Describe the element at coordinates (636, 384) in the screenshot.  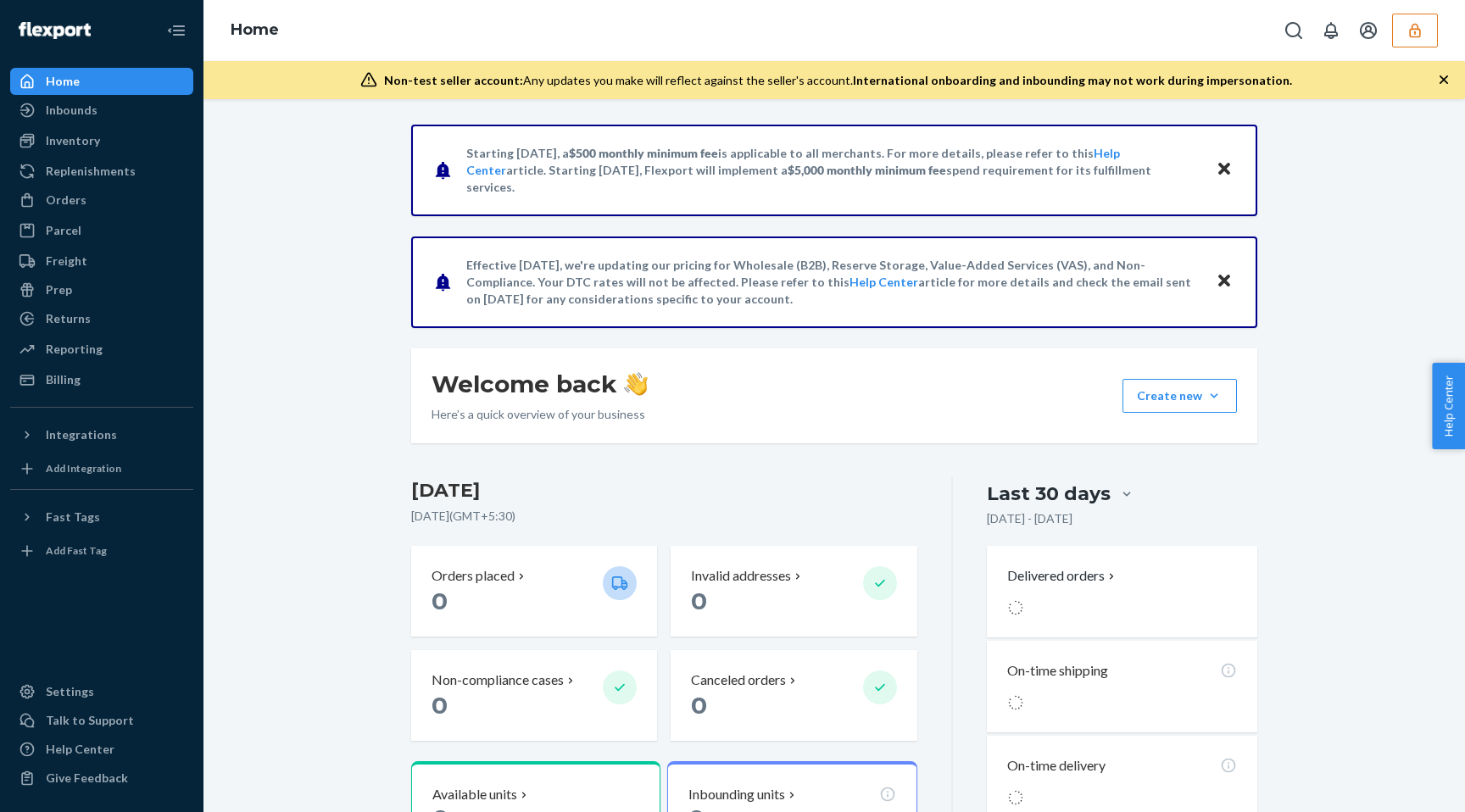
I see `img: hand-wave emoji` at that location.